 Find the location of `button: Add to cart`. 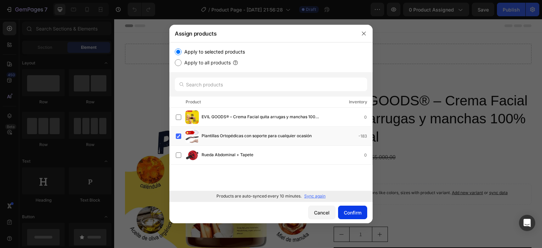

button: Add to cart is located at coordinates (318, 237).